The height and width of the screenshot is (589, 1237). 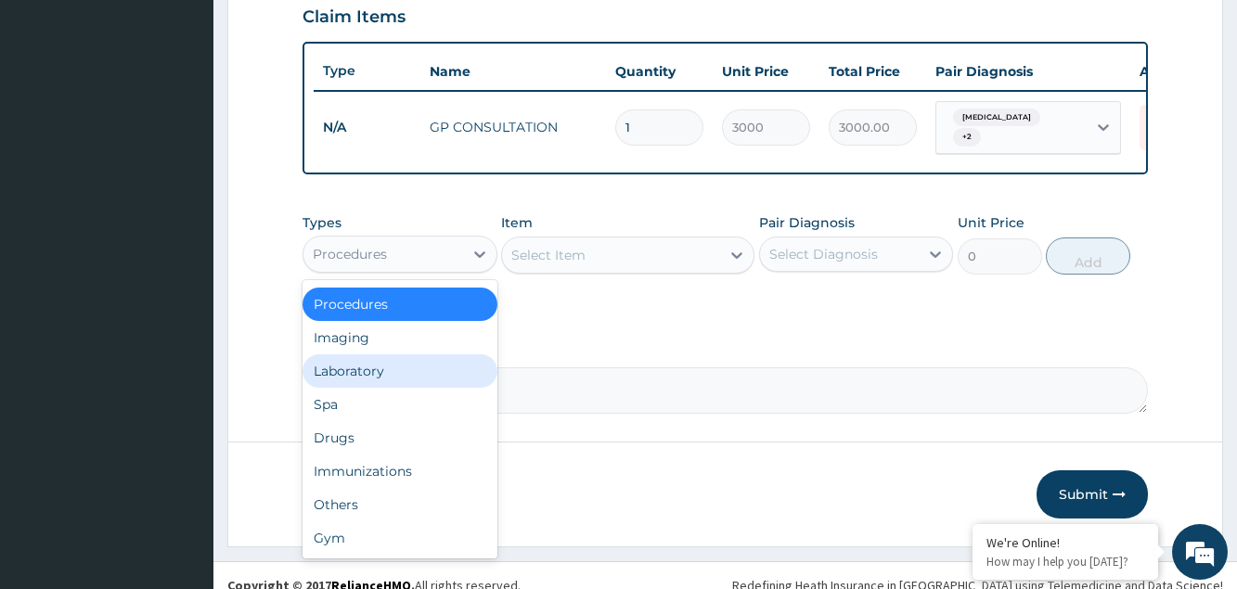 What do you see at coordinates (204, 116) in the screenshot?
I see `div: Chat with us now` at bounding box center [204, 116].